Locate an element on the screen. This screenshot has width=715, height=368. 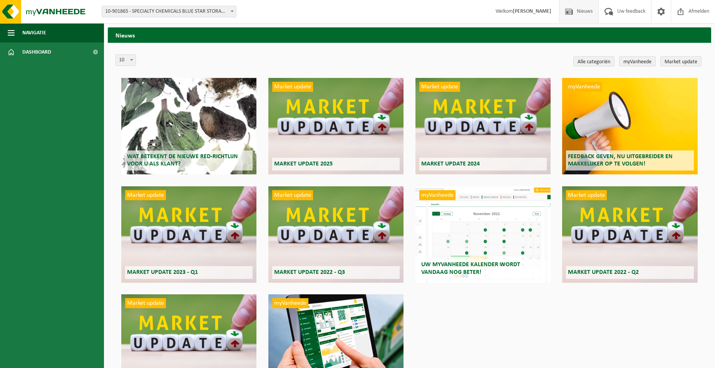
span: Feedback geven, nu uitgebreider en makkelijker op te volgen! is located at coordinates (621, 160).